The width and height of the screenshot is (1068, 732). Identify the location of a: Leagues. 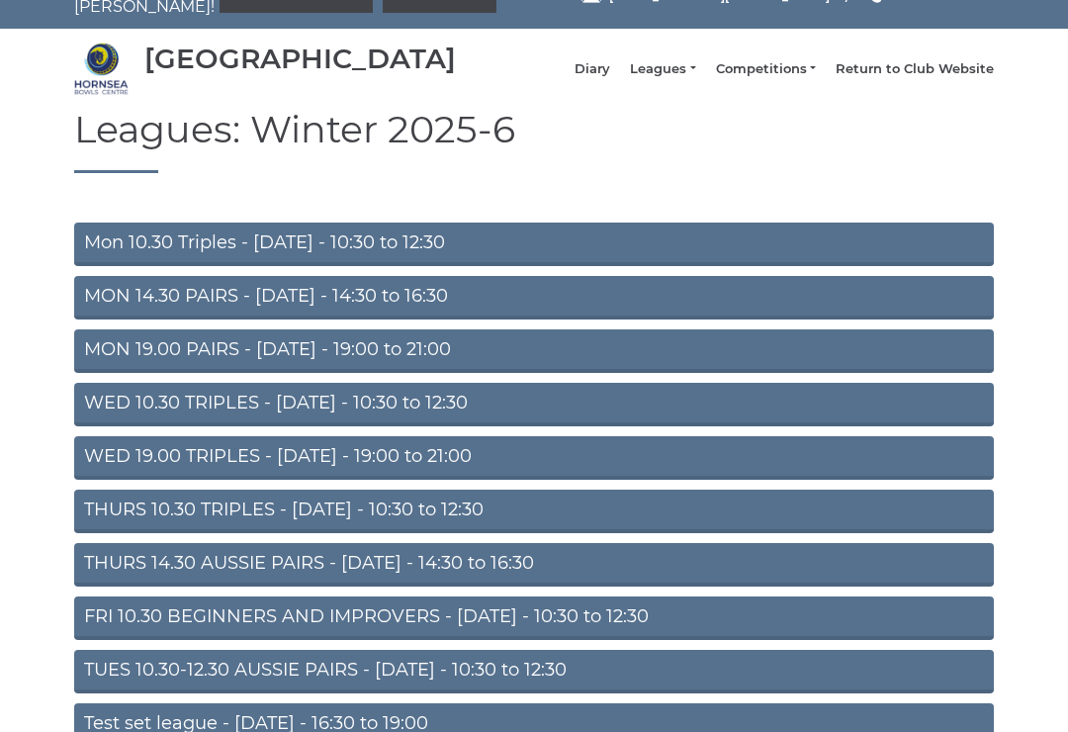
(662, 69).